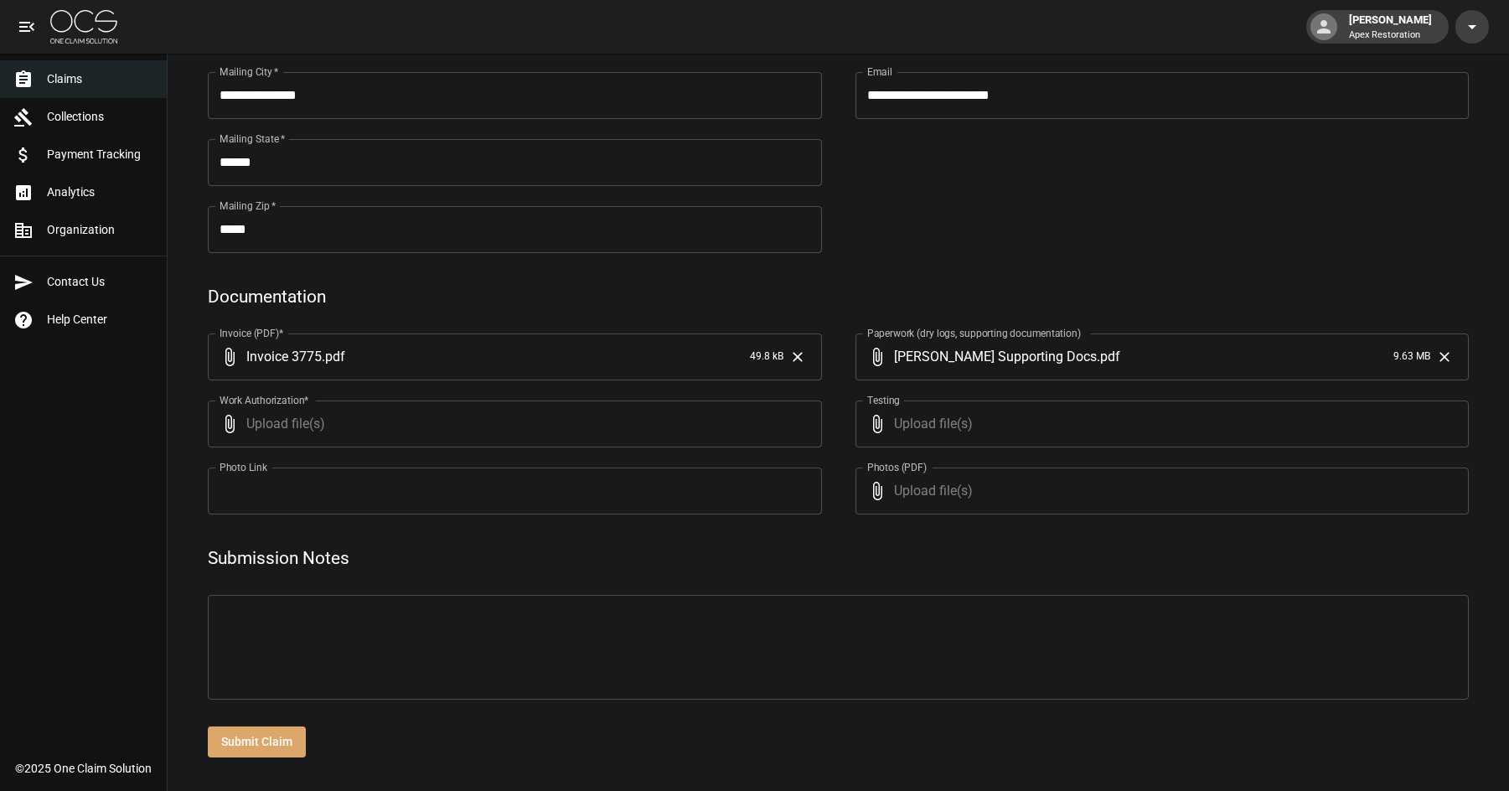 The width and height of the screenshot is (1509, 791). I want to click on span: Help Center, so click(100, 319).